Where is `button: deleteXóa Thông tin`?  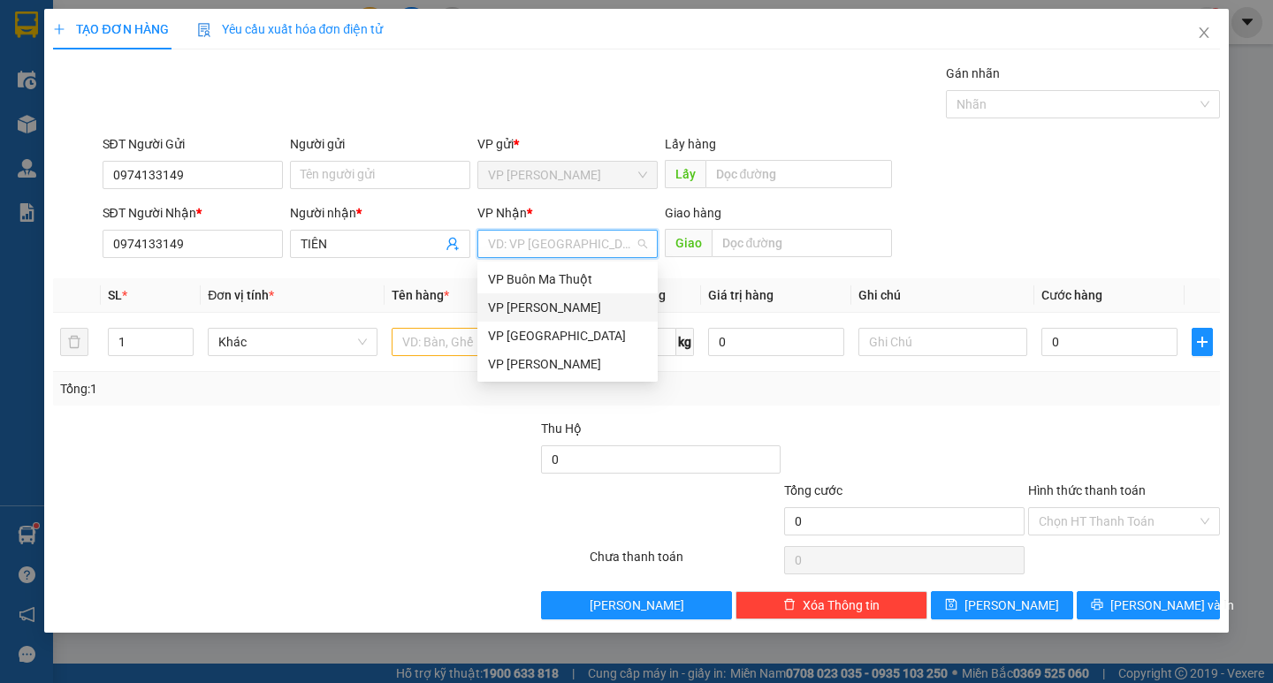 button: deleteXóa Thông tin is located at coordinates (831, 605).